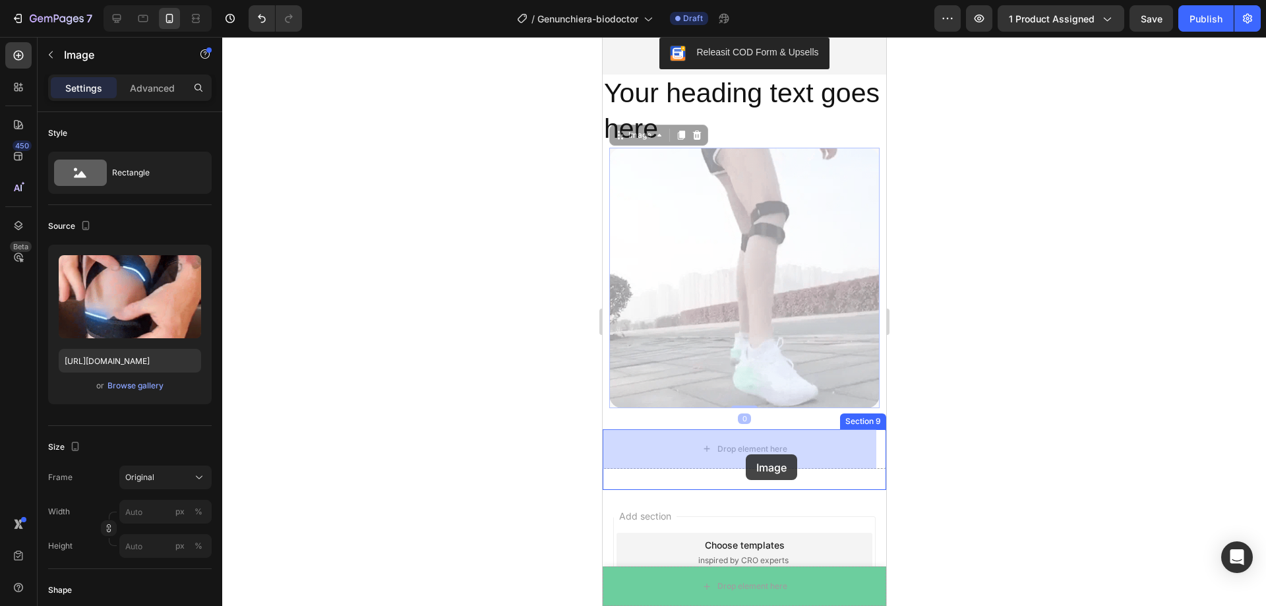  What do you see at coordinates (135, 386) in the screenshot?
I see `div: Browse gallery` at bounding box center [135, 386].